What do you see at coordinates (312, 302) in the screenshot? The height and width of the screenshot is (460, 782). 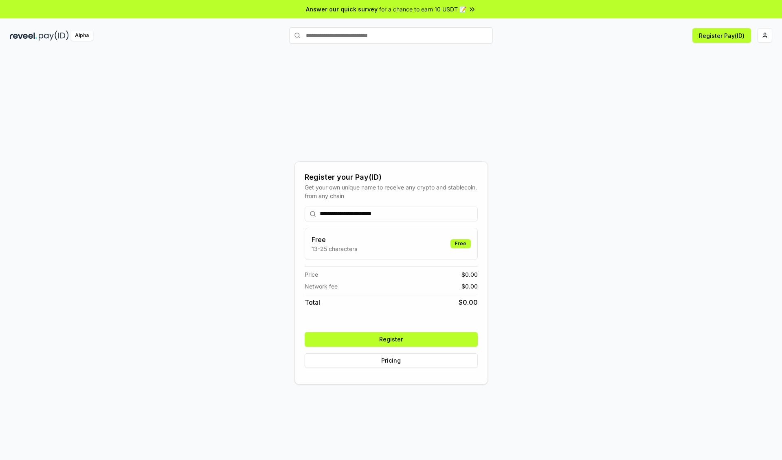 I see `span: Total` at bounding box center [312, 302].